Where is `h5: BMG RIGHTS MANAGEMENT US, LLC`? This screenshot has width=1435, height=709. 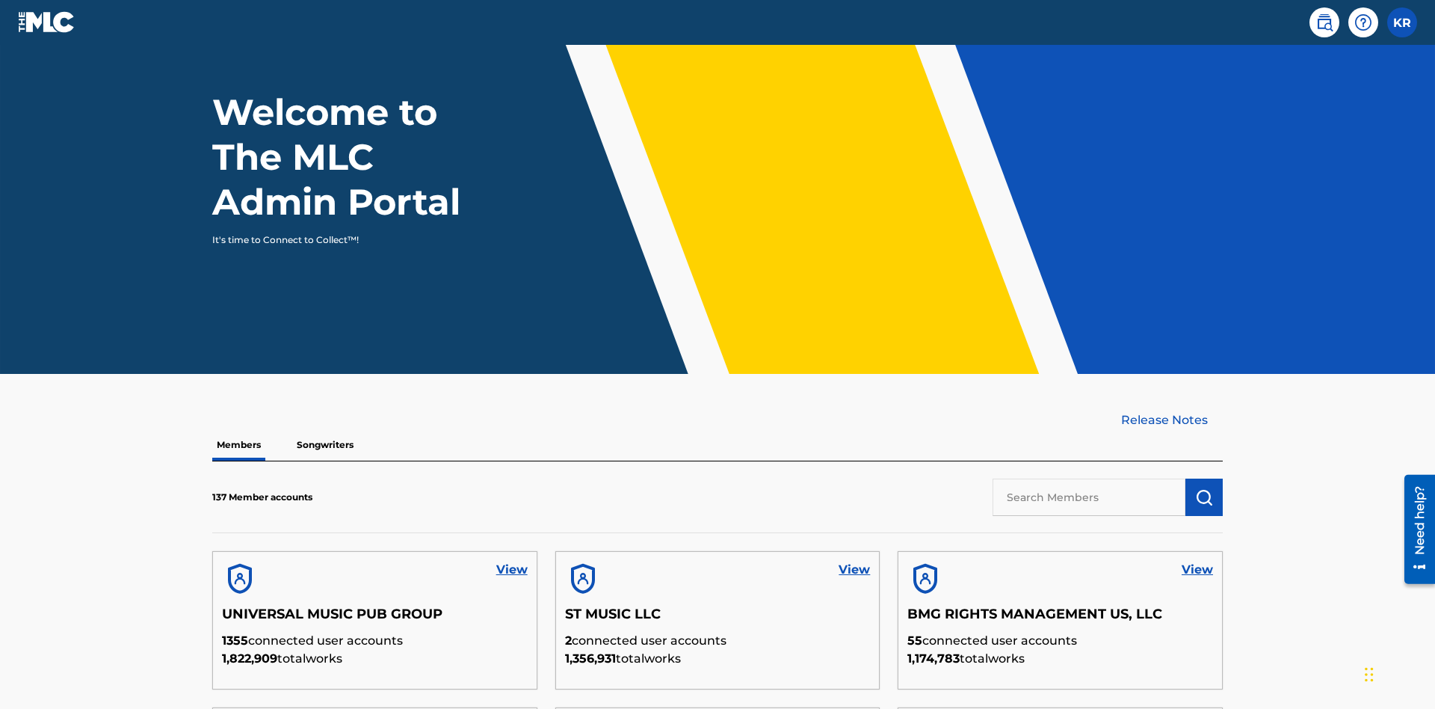 h5: BMG RIGHTS MANAGEMENT US, LLC is located at coordinates (1060, 618).